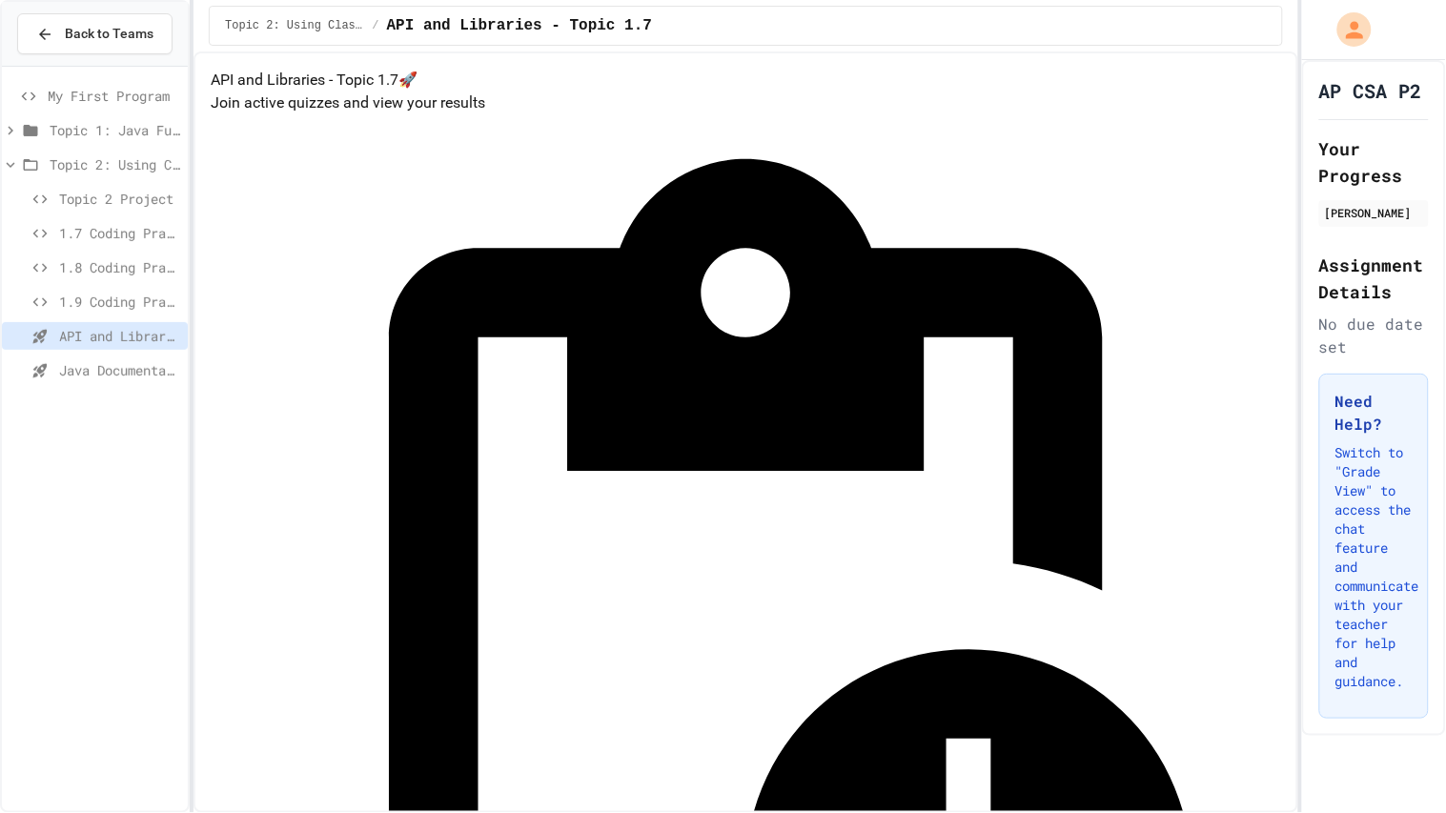  I want to click on span: Topic 2 Project, so click(119, 198).